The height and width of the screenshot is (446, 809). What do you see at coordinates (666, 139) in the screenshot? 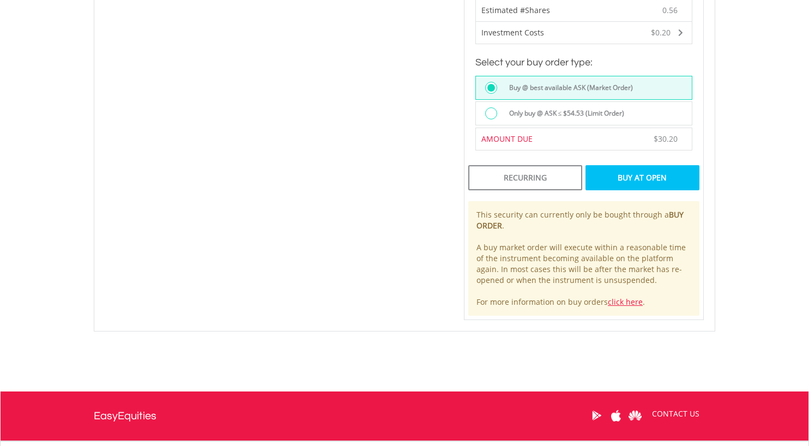
I see `span: $30.20` at bounding box center [666, 139].